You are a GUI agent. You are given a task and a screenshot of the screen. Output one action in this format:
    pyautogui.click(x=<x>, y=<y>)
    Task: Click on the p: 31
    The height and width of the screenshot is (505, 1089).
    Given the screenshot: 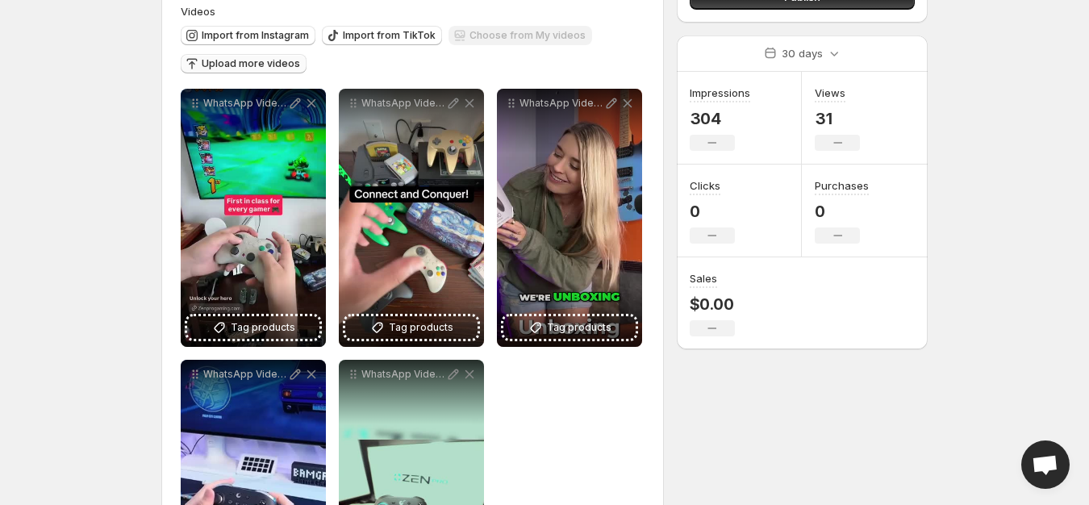 What is the action you would take?
    pyautogui.click(x=837, y=119)
    